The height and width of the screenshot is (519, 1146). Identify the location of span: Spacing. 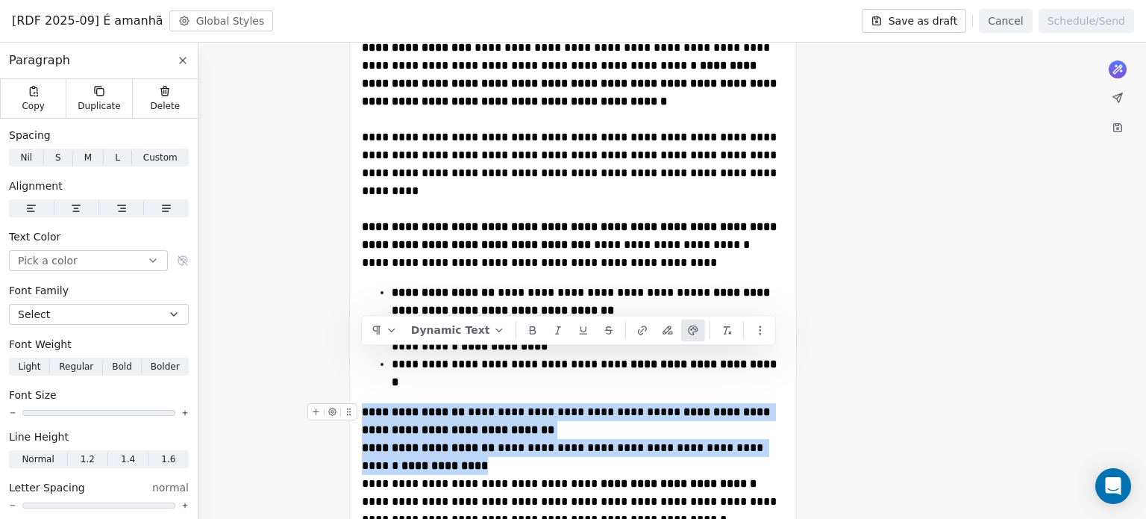
(30, 135).